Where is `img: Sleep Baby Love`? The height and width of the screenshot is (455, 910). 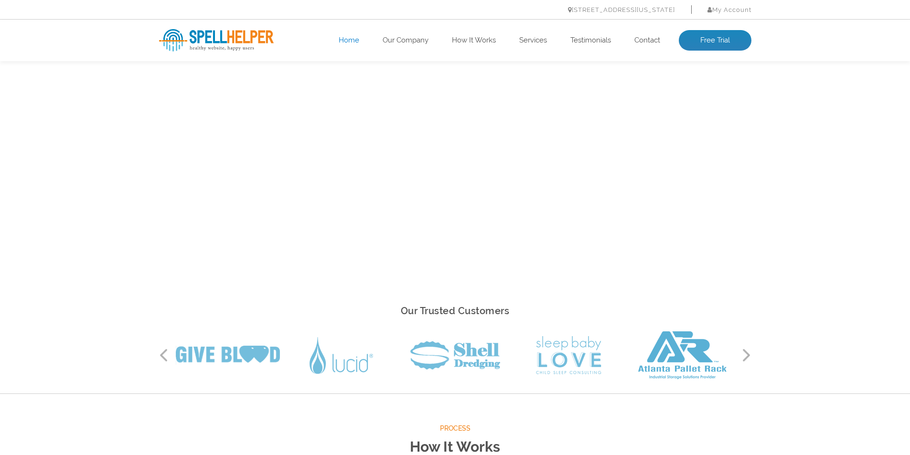 img: Sleep Baby Love is located at coordinates (569, 355).